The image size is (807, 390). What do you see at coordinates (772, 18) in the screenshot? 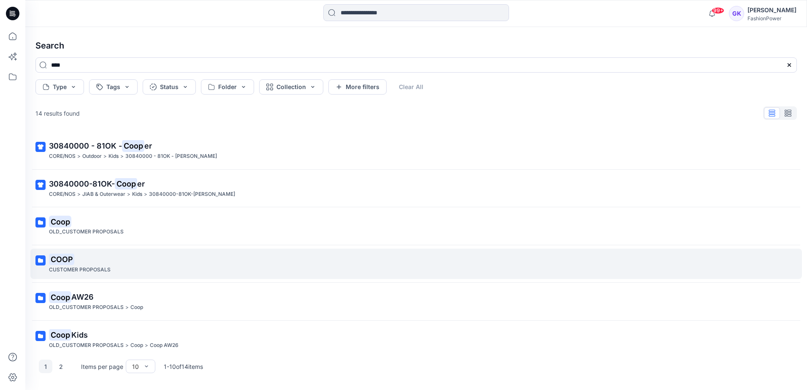
I see `div: FashionPower` at bounding box center [772, 18].